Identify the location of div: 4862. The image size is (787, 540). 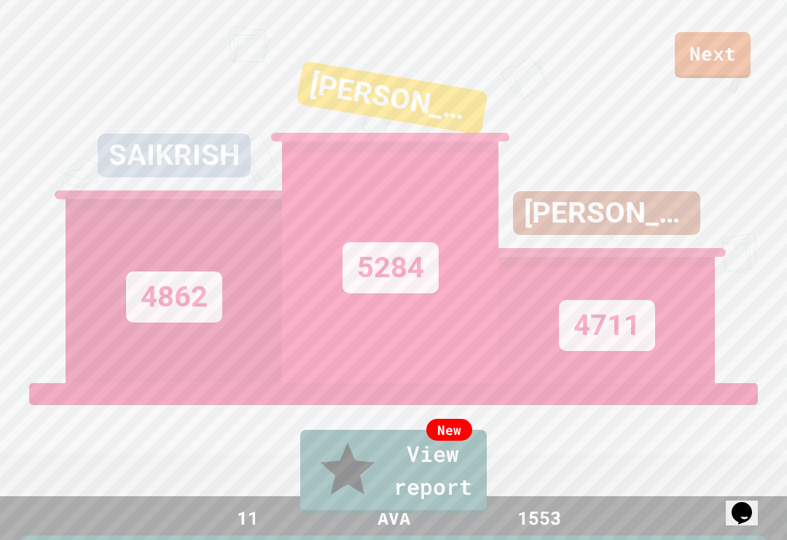
(174, 297).